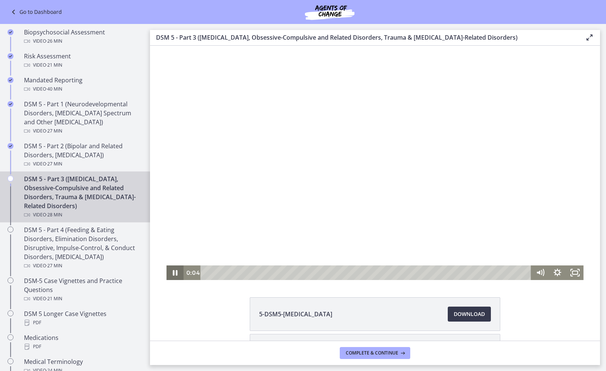  I want to click on button: Fullscreen, so click(425, 227).